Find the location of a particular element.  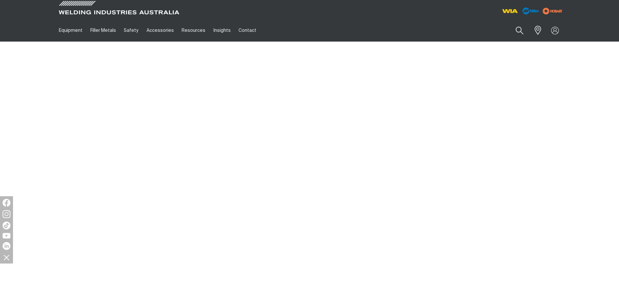

img: Facebook is located at coordinates (6, 203).